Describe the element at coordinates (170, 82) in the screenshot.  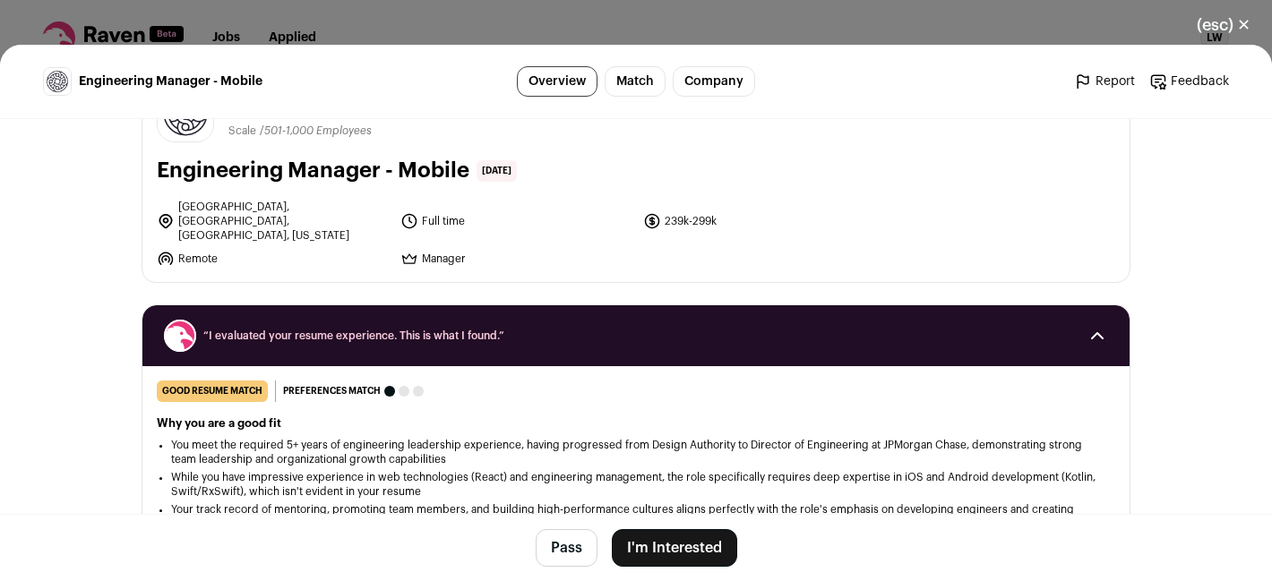
I see `span: Engineering Manager - Mobile` at that location.